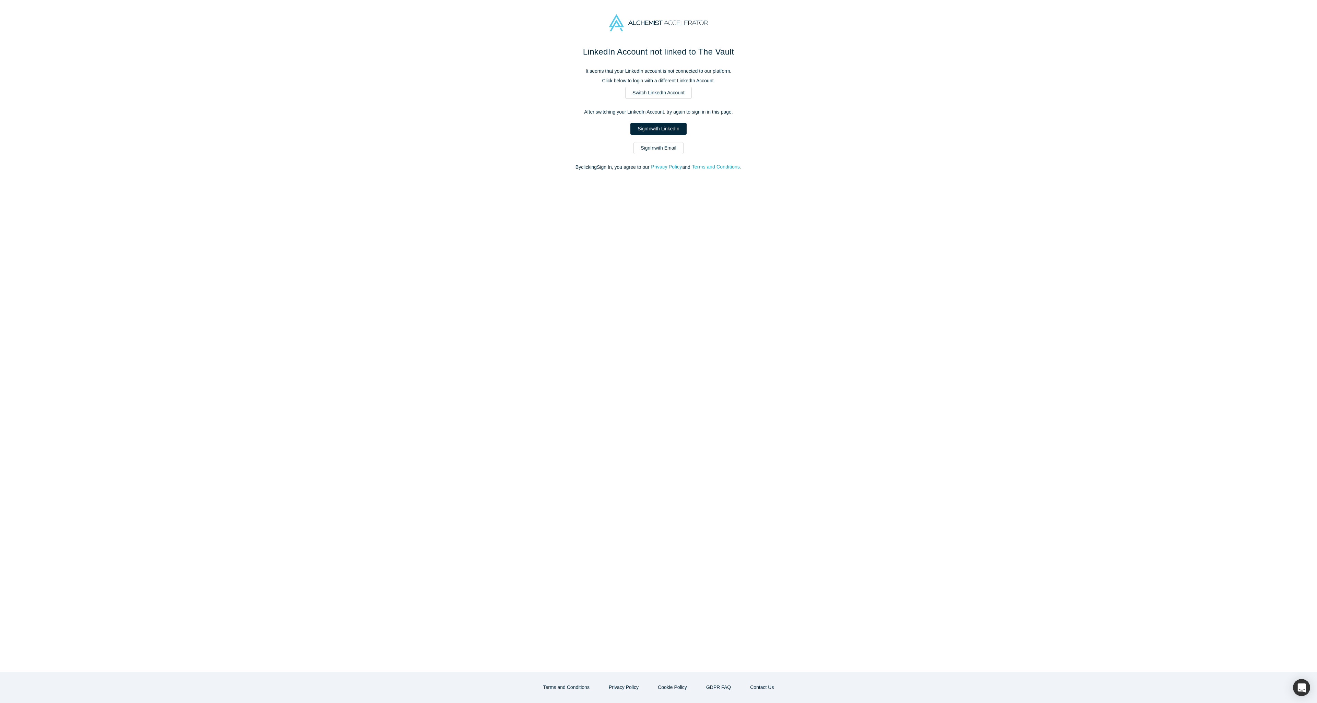  What do you see at coordinates (658, 93) in the screenshot?
I see `a: Switch LinkedIn Account` at bounding box center [658, 93].